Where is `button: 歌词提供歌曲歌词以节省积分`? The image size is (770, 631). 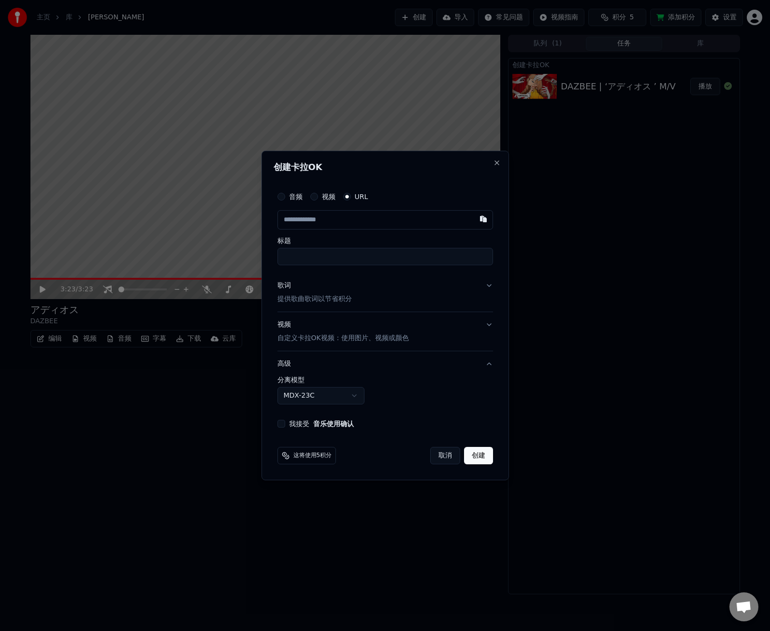
button: 歌词提供歌曲歌词以节省积分 is located at coordinates (385, 293).